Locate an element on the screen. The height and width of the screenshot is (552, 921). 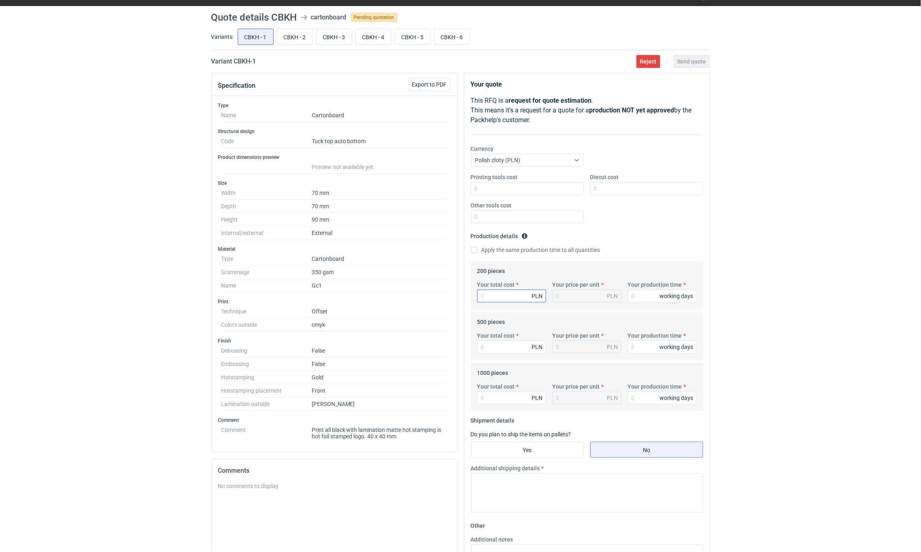
dd: Front is located at coordinates (379, 391).